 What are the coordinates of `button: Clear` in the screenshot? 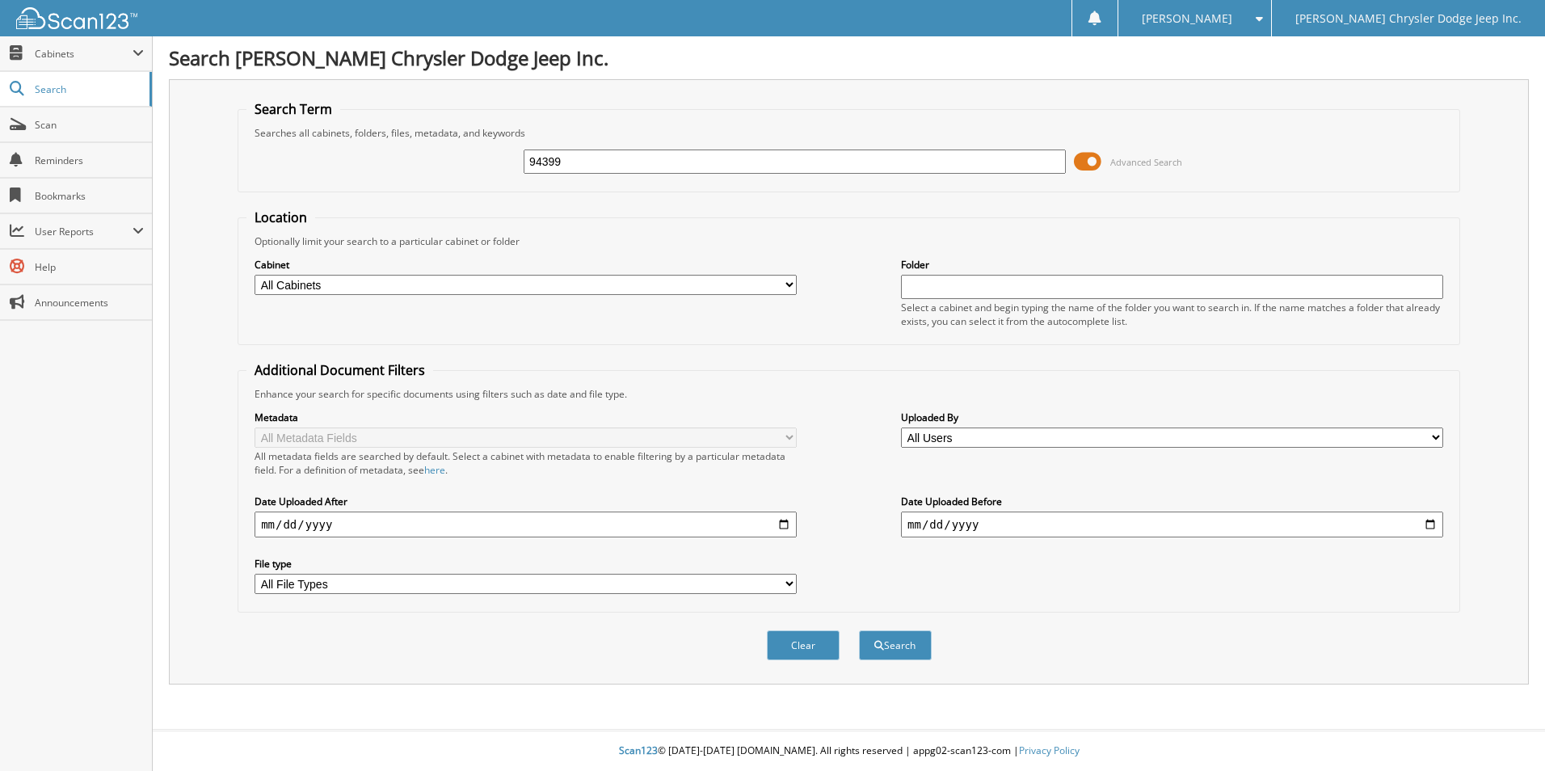 It's located at (803, 645).